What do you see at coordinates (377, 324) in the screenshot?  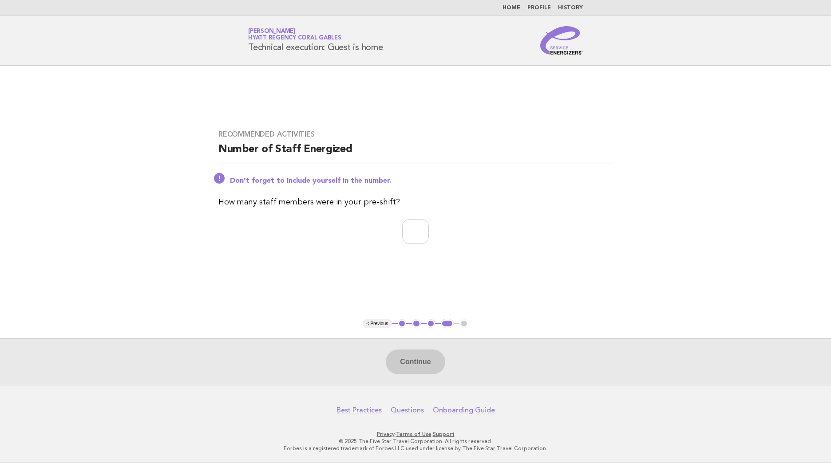 I see `button: < Previous` at bounding box center [377, 324].